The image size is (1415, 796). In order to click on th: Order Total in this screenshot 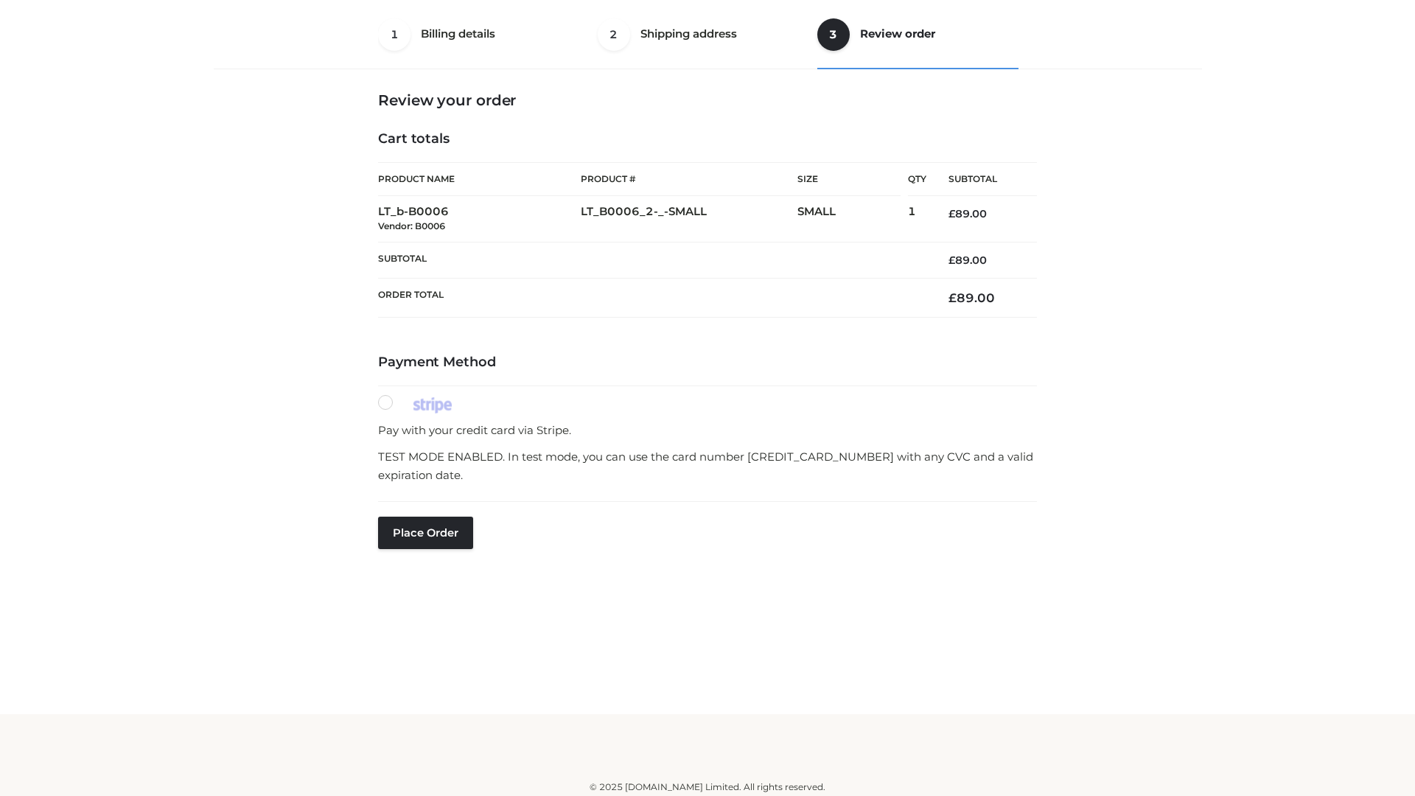, I will do `click(652, 298)`.